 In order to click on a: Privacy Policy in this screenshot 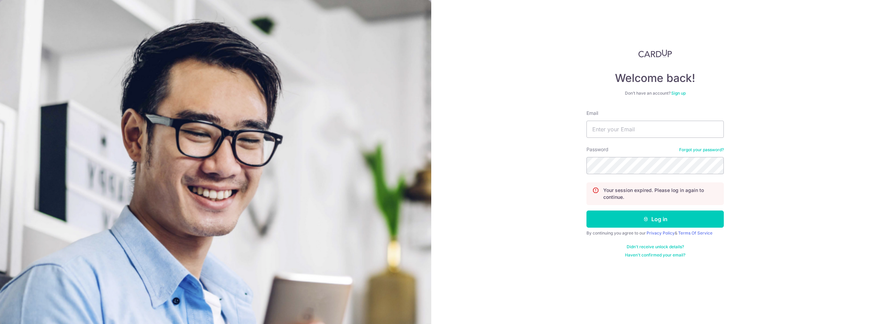, I will do `click(661, 233)`.